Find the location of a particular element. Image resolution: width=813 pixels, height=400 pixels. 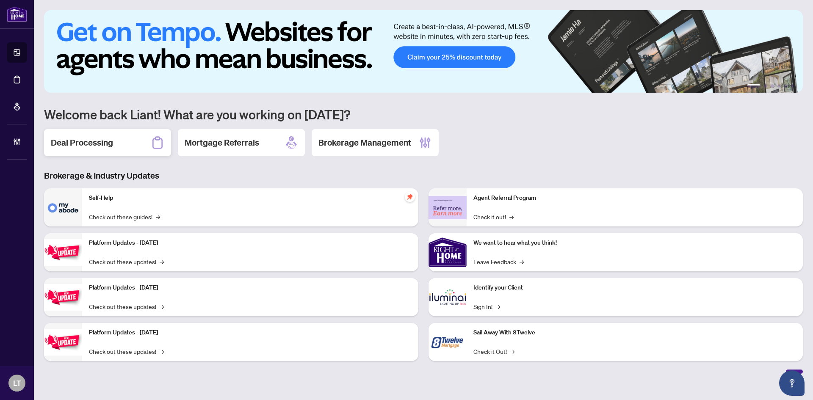

a: Check it out!→ is located at coordinates (493, 217).